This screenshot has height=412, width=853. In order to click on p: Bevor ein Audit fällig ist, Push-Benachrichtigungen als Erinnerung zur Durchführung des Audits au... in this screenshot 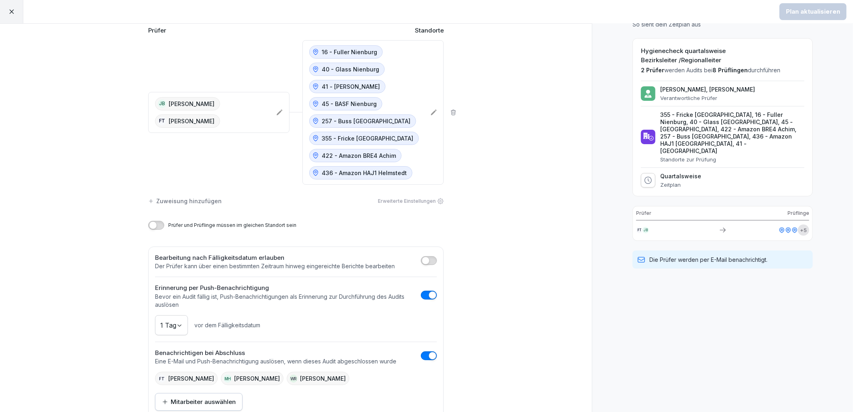, I will do `click(286, 301)`.